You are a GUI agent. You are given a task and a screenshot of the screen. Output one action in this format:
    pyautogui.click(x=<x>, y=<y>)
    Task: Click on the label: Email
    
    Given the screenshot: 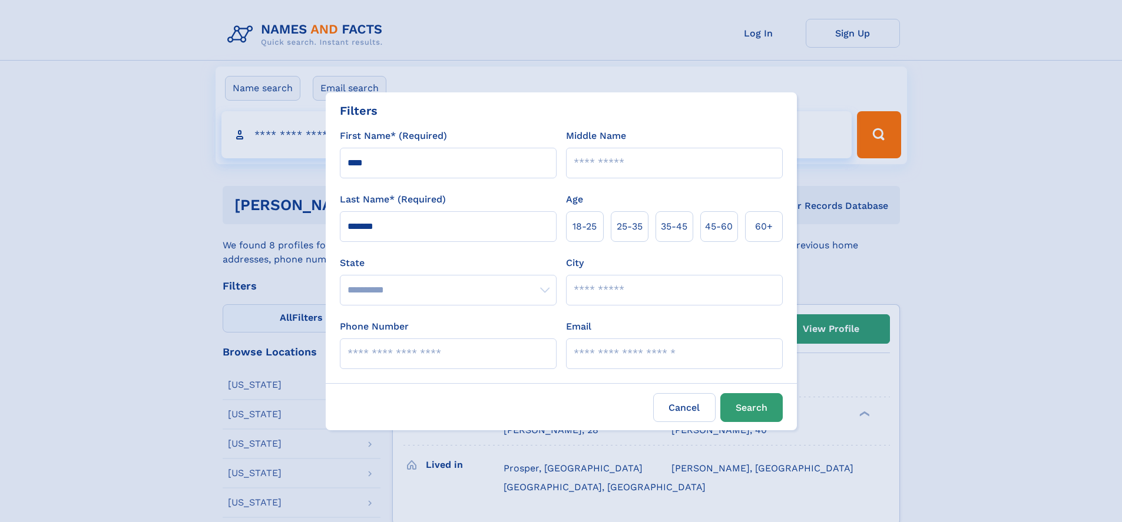 What is the action you would take?
    pyautogui.click(x=578, y=327)
    